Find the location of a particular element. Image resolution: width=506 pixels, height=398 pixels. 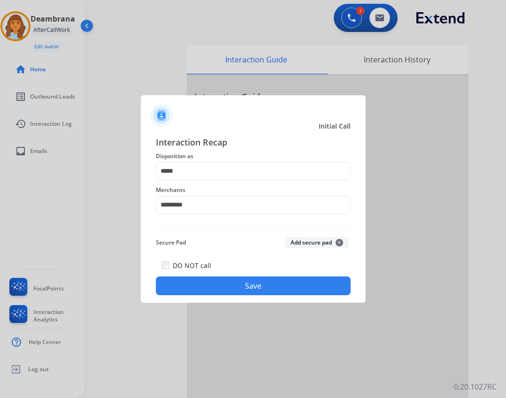

label: DO NOT call is located at coordinates (192, 266).